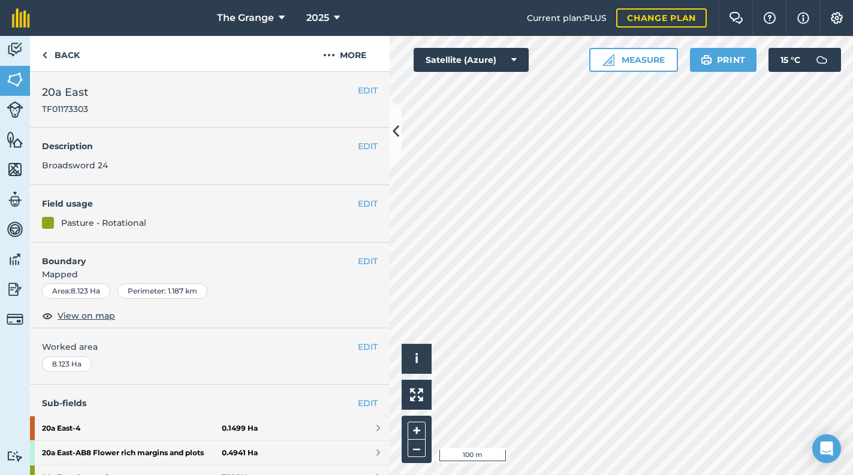 This screenshot has height=475, width=853. What do you see at coordinates (104, 223) in the screenshot?
I see `div: Pasture - Rotational` at bounding box center [104, 223].